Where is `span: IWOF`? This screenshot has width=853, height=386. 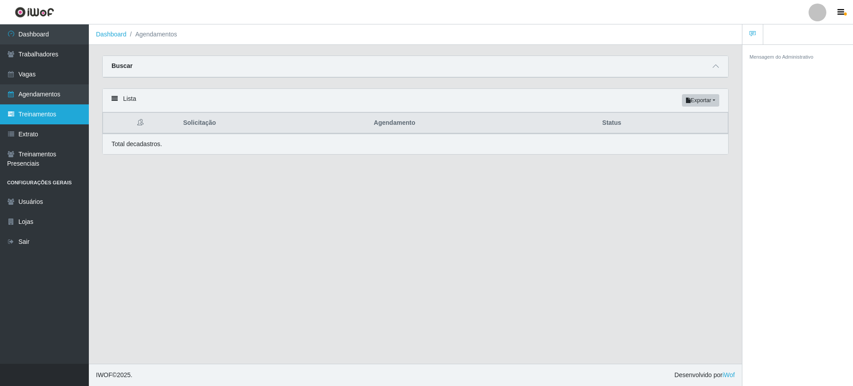
span: IWOF is located at coordinates (104, 375).